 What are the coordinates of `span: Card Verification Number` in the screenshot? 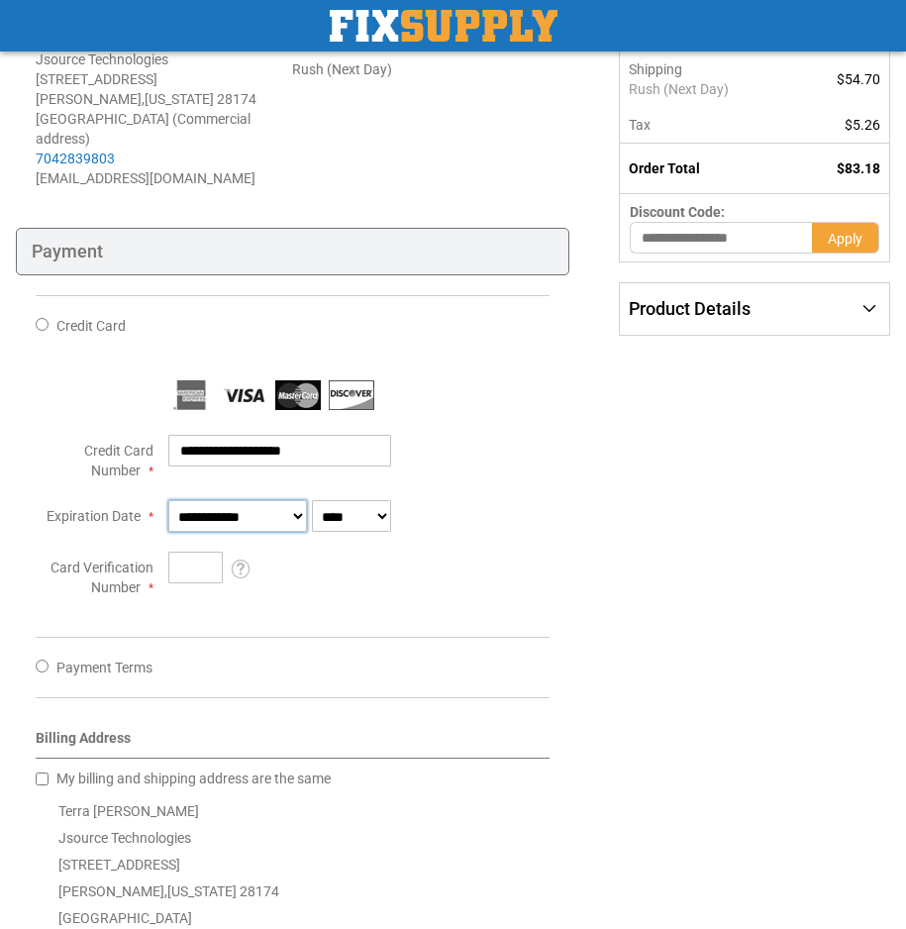 It's located at (102, 577).